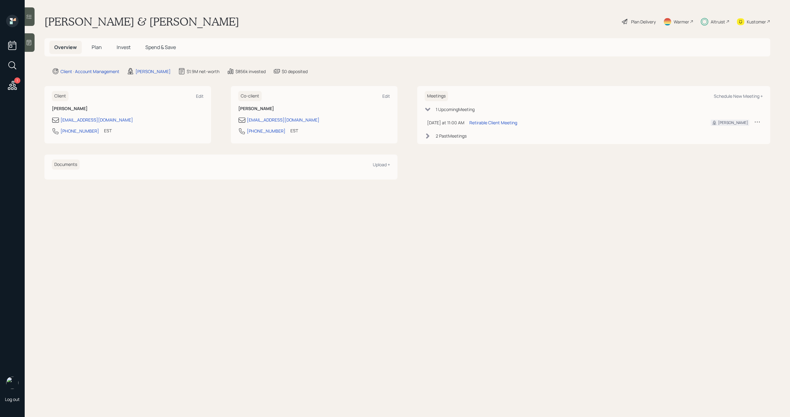  What do you see at coordinates (12, 399) in the screenshot?
I see `div: Log out` at bounding box center [12, 399].